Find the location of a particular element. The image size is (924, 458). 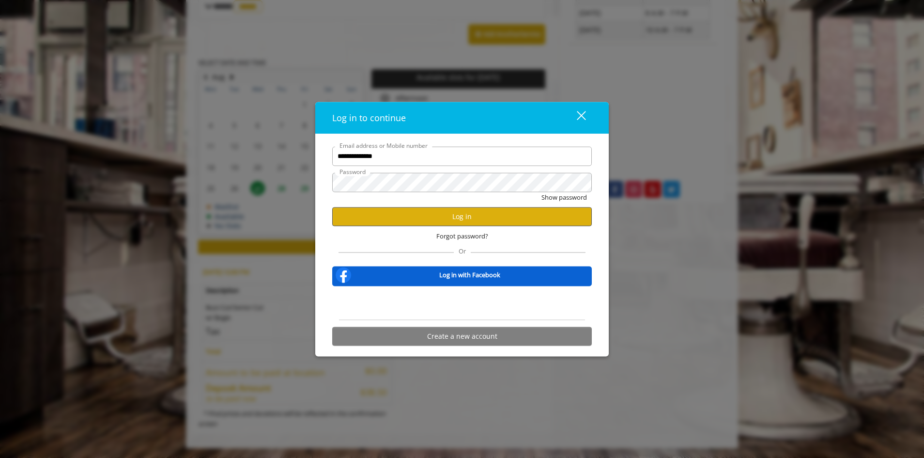

span: Log in to continue is located at coordinates (369, 117).